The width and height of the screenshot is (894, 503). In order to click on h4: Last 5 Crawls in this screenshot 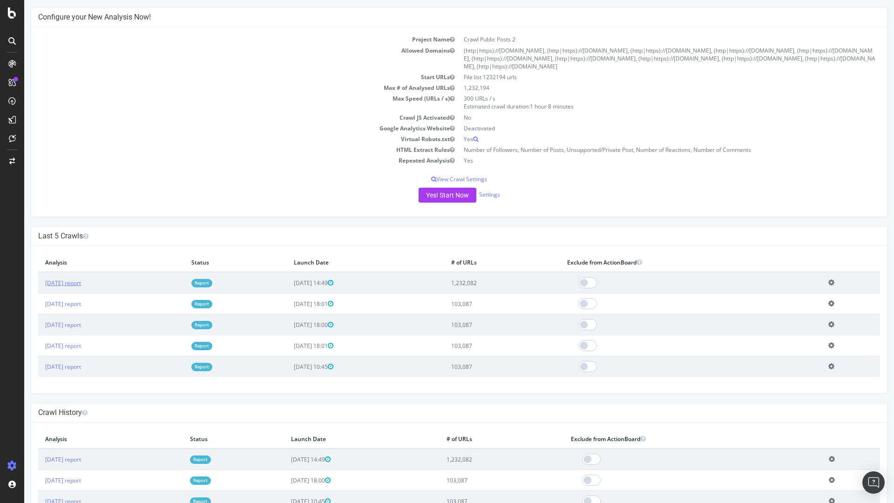, I will do `click(435, 236)`.